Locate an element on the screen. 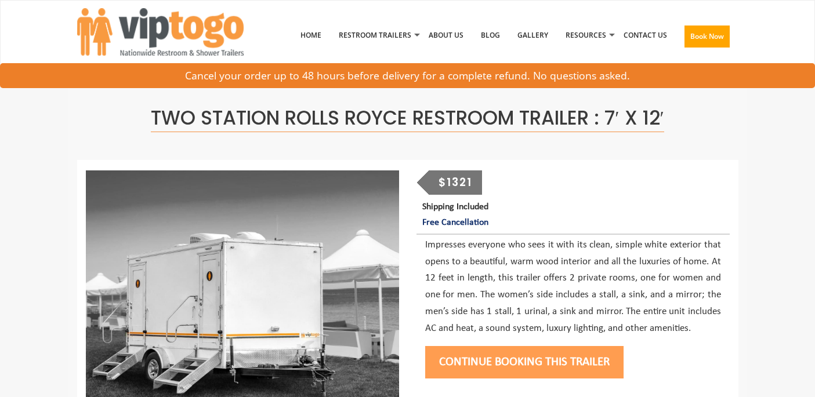 The width and height of the screenshot is (815, 397). button: Continue Booking this trailer is located at coordinates (524, 362).